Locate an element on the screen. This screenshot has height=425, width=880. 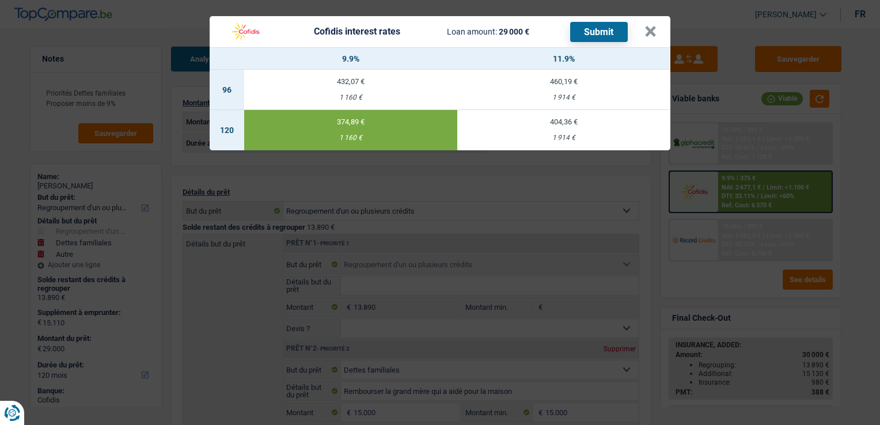
td: 120 is located at coordinates (227, 130).